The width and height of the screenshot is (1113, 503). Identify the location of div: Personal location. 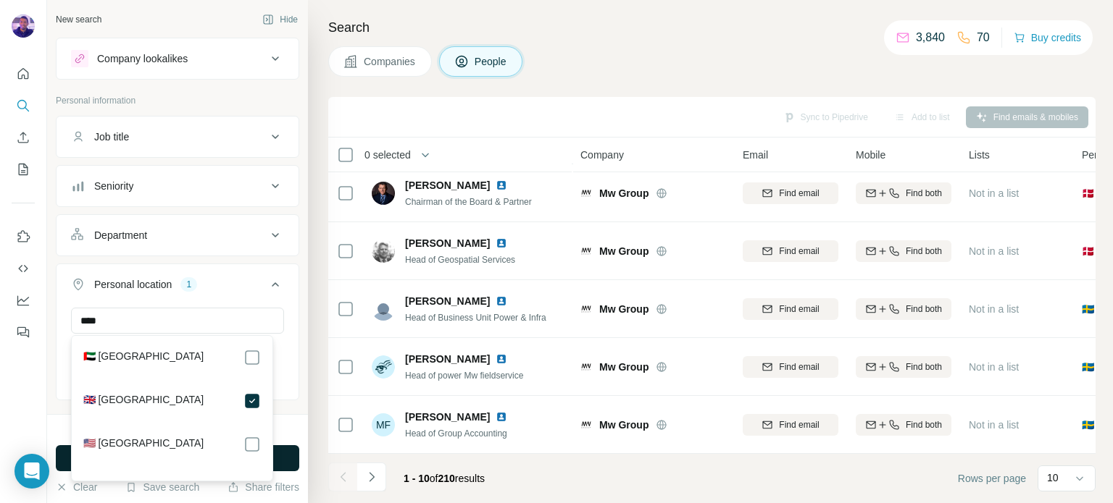
(133, 285).